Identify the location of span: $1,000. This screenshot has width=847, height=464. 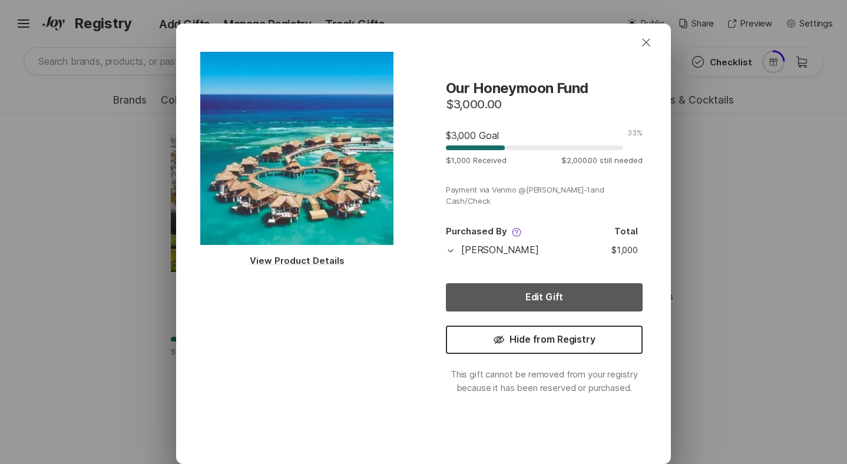
(591, 250).